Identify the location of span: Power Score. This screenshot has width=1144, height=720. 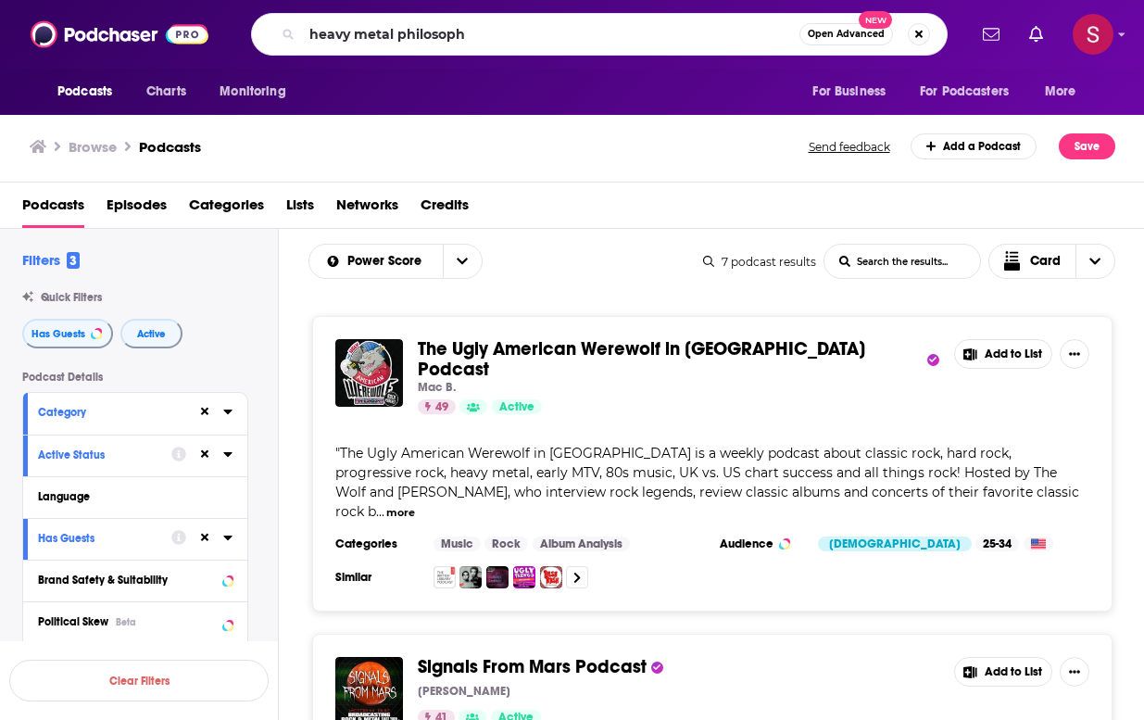
(387, 261).